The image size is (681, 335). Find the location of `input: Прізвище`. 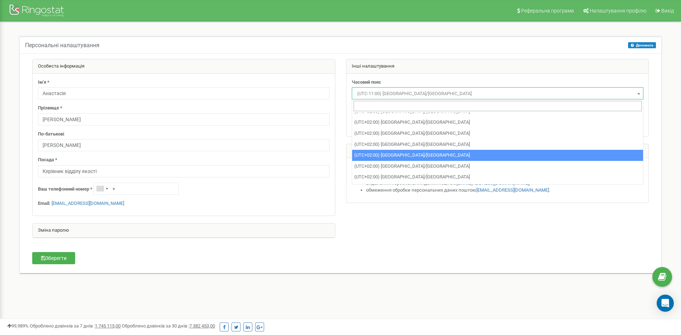

input: Прізвище is located at coordinates (184, 120).